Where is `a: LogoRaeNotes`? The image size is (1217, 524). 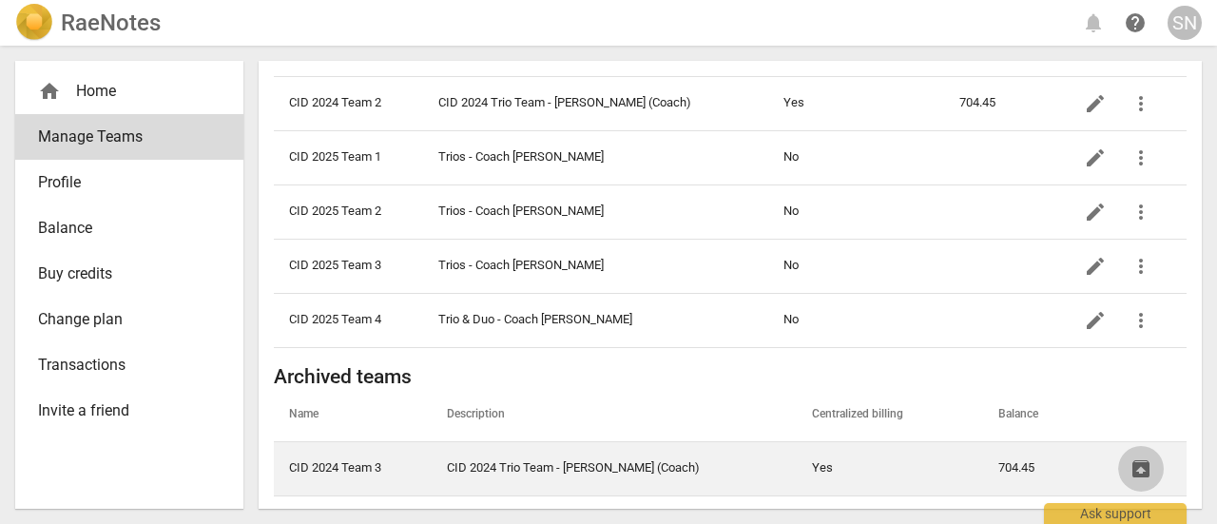 a: LogoRaeNotes is located at coordinates (87, 23).